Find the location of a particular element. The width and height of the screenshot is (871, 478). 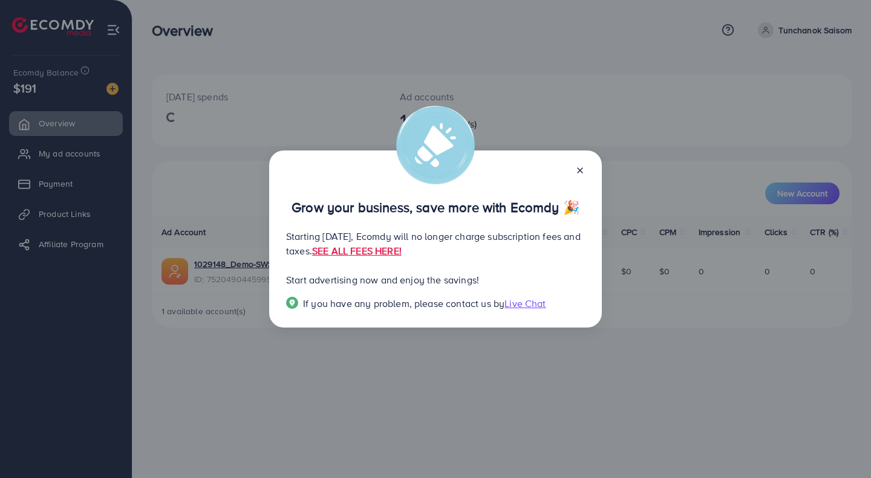

span: Live Chat is located at coordinates (525, 304).